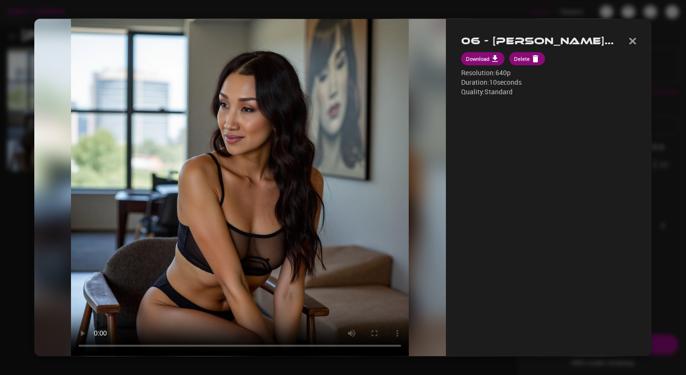  I want to click on p: Resolution: 640p, so click(549, 73).